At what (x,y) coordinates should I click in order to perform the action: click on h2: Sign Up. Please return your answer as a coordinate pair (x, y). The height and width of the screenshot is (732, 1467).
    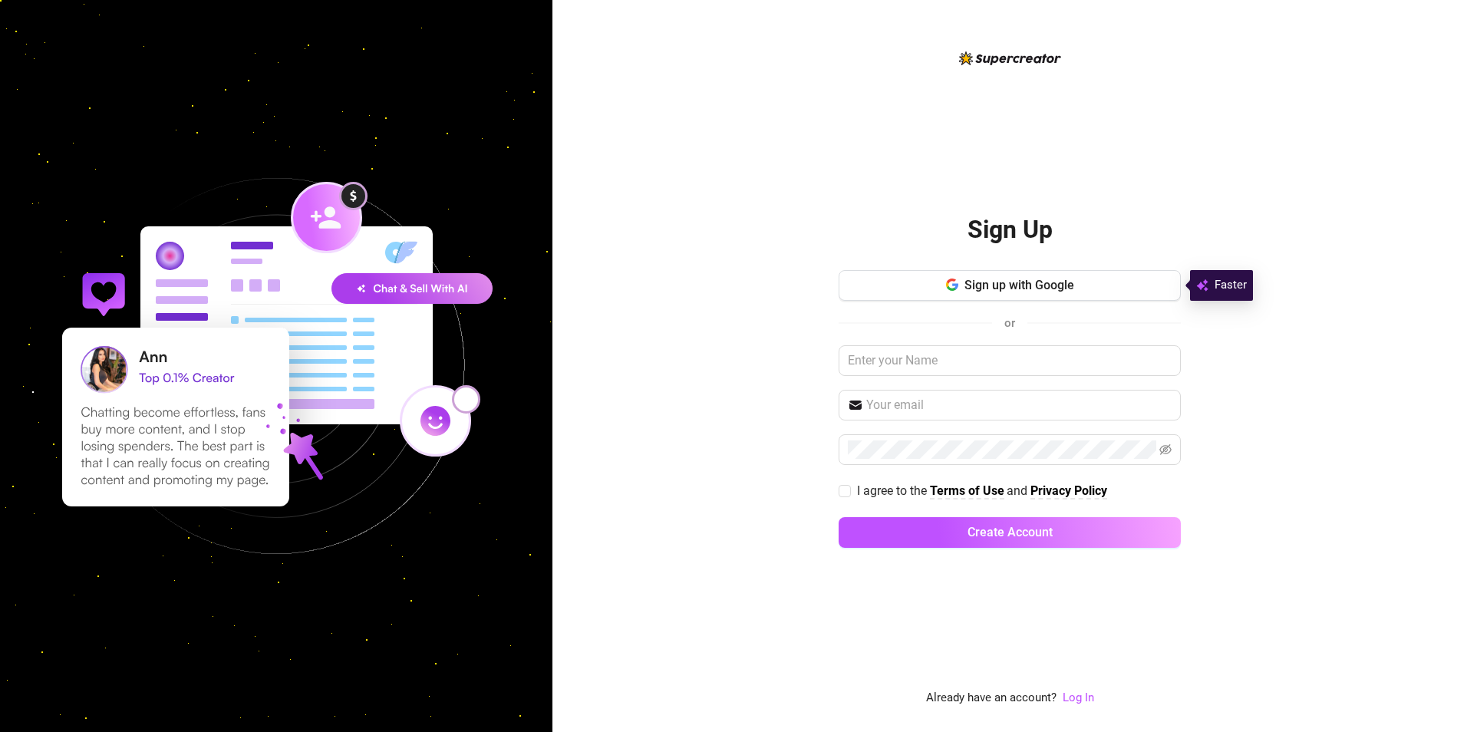
    Looking at the image, I should click on (1009, 229).